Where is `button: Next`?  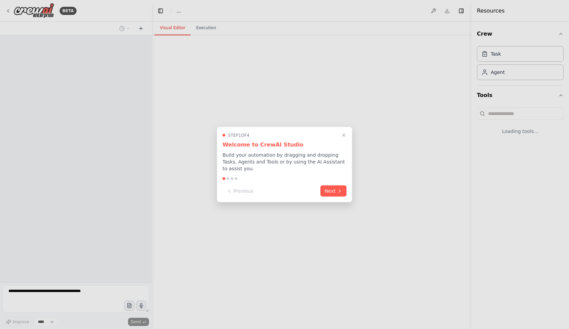 button: Next is located at coordinates (334, 191).